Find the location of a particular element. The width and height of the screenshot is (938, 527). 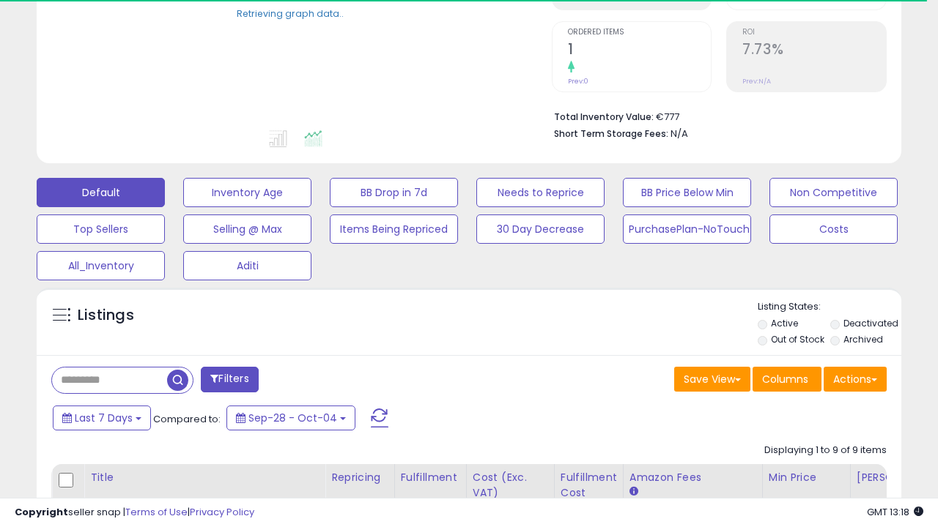

button: 30 Day Decrease is located at coordinates (540, 229).